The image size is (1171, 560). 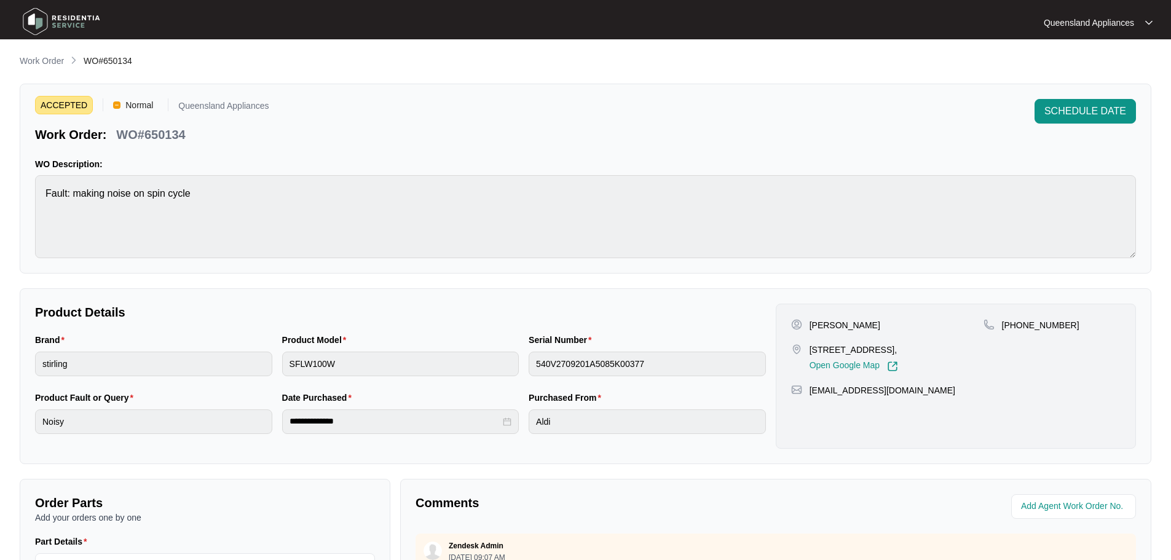 I want to click on input: Serial Number, so click(x=647, y=364).